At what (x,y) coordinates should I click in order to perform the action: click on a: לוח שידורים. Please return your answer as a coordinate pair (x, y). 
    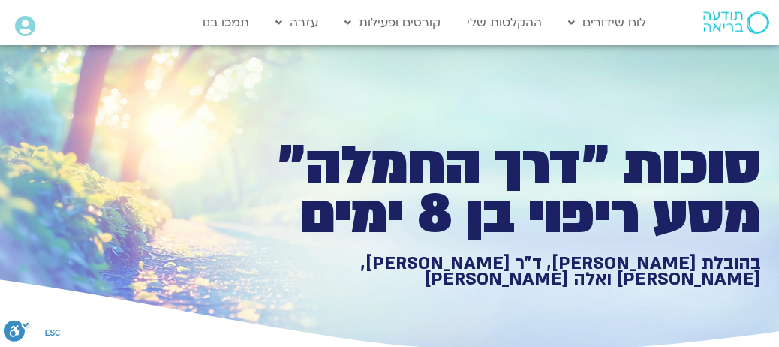
    Looking at the image, I should click on (607, 23).